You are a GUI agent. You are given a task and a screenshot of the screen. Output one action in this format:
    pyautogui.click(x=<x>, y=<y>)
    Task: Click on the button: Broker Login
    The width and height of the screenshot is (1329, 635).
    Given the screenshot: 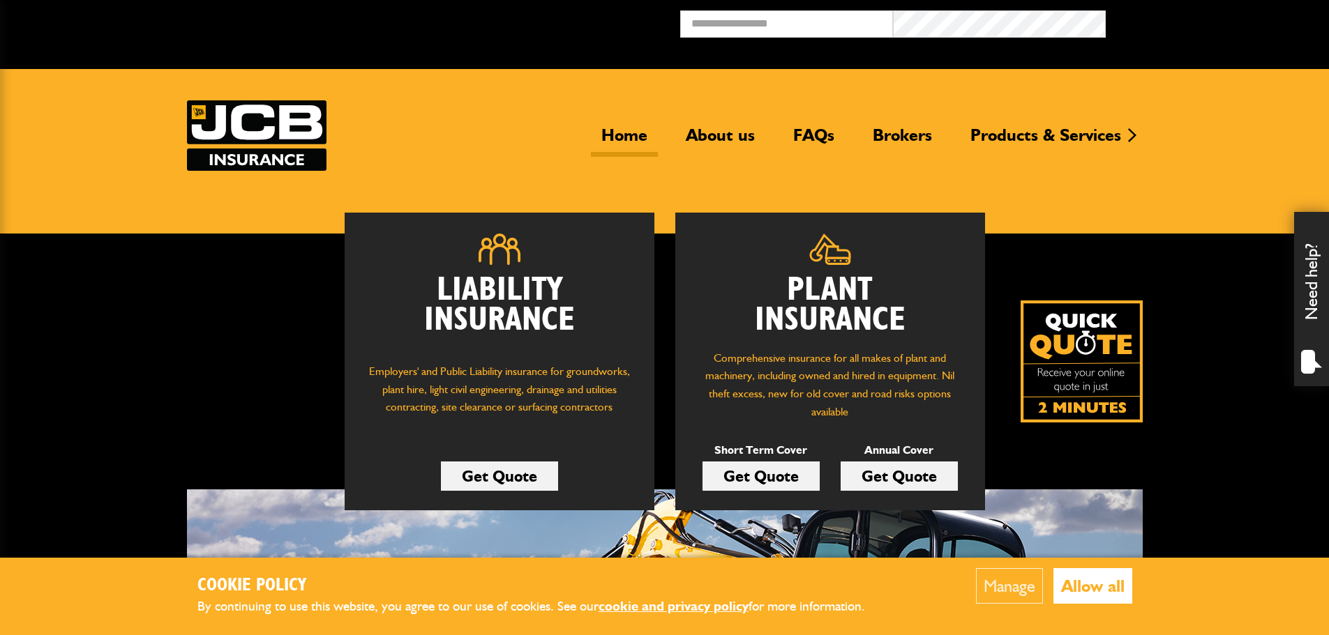 What is the action you would take?
    pyautogui.click(x=1212, y=21)
    